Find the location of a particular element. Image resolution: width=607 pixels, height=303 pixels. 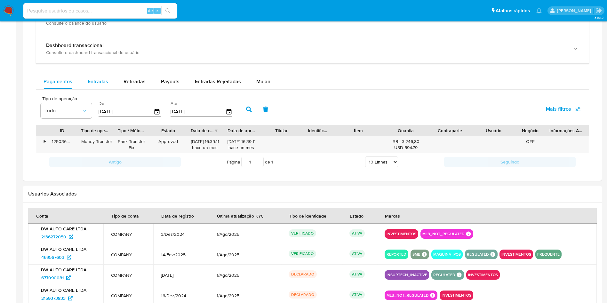

input: Pesquise usuários ou casos... is located at coordinates (100, 11).